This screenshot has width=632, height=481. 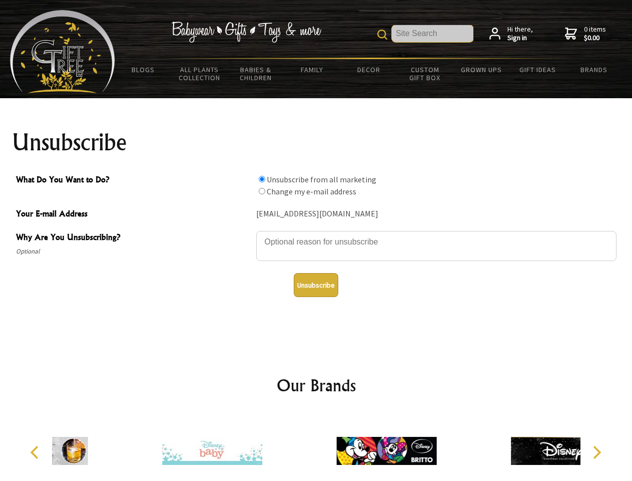 I want to click on button: Unsubscribe, so click(x=316, y=285).